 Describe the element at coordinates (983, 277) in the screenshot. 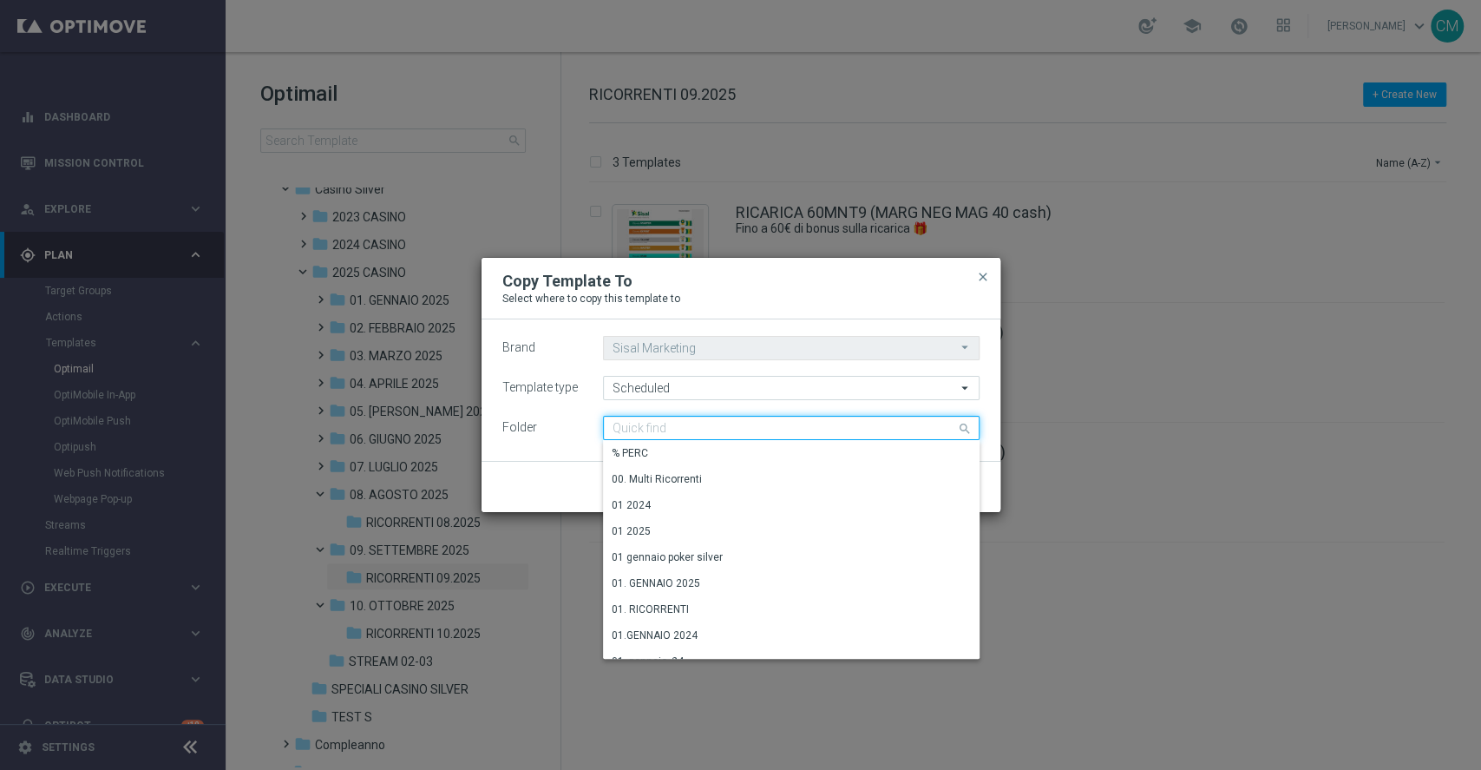

I see `span: close` at that location.